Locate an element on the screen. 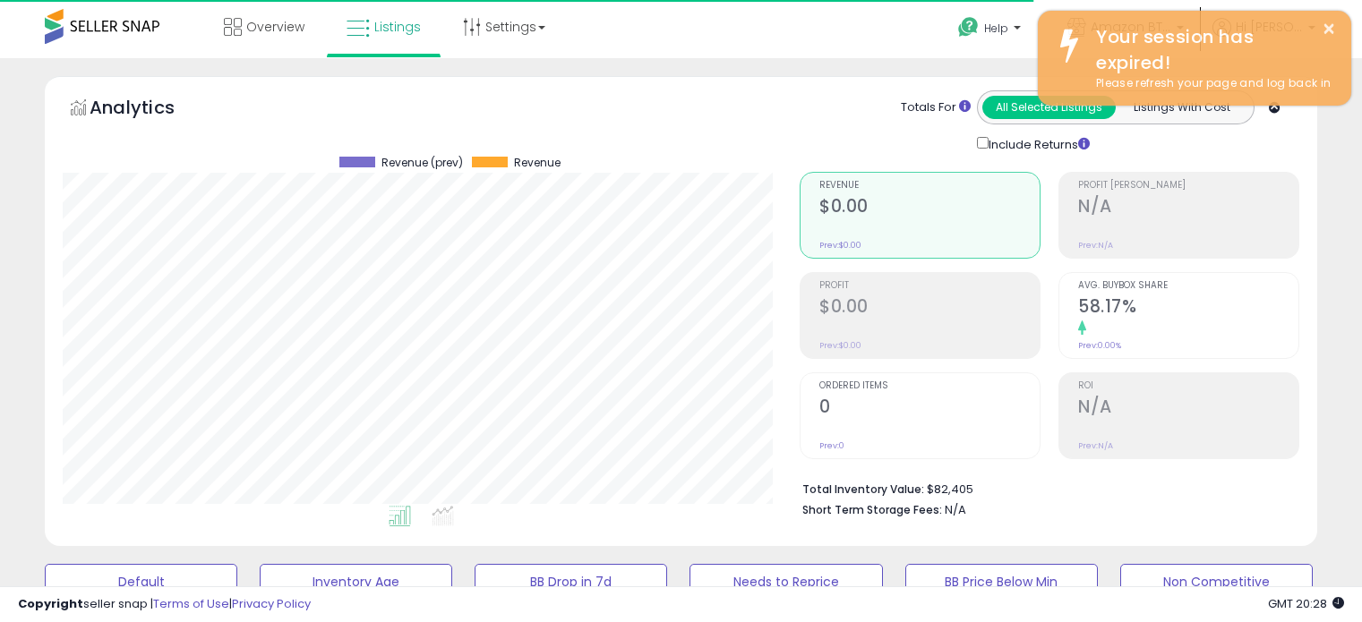 The height and width of the screenshot is (622, 1362). span: Listings is located at coordinates (397, 27).